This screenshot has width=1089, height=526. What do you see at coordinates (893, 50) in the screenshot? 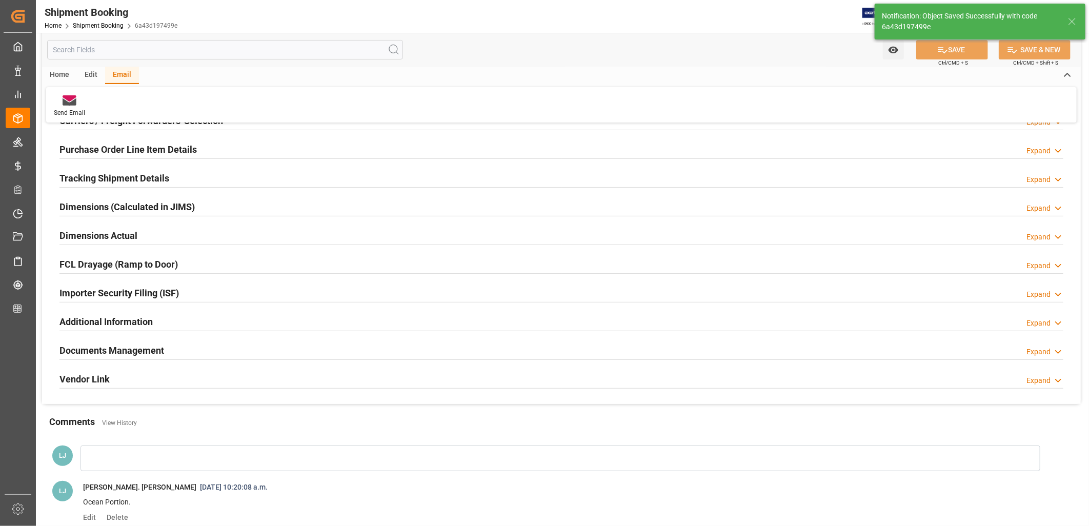
I see `button: open menu` at bounding box center [893, 50].